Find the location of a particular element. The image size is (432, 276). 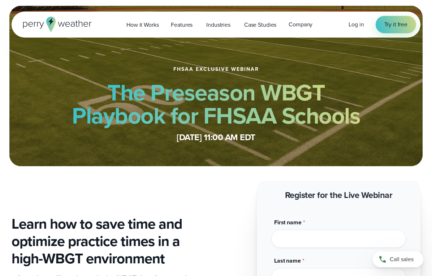

span: Call sales is located at coordinates (402, 259).